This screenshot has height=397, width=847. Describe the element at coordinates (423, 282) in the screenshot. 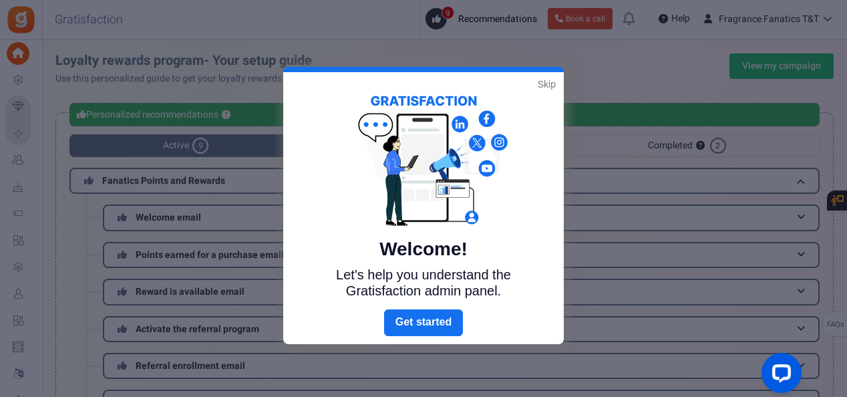

I see `p: Let's help you understand the Gratisfaction admin panel.` at that location.